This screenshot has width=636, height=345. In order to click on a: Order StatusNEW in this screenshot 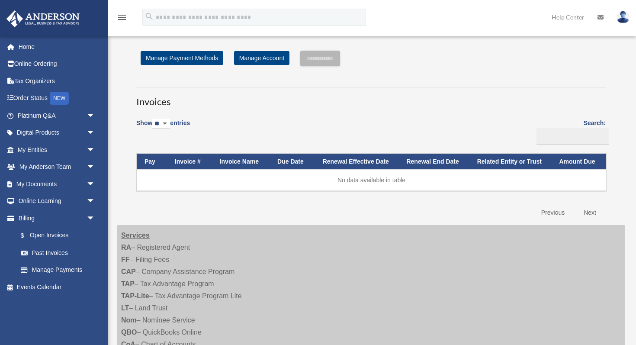, I will do `click(57, 98)`.